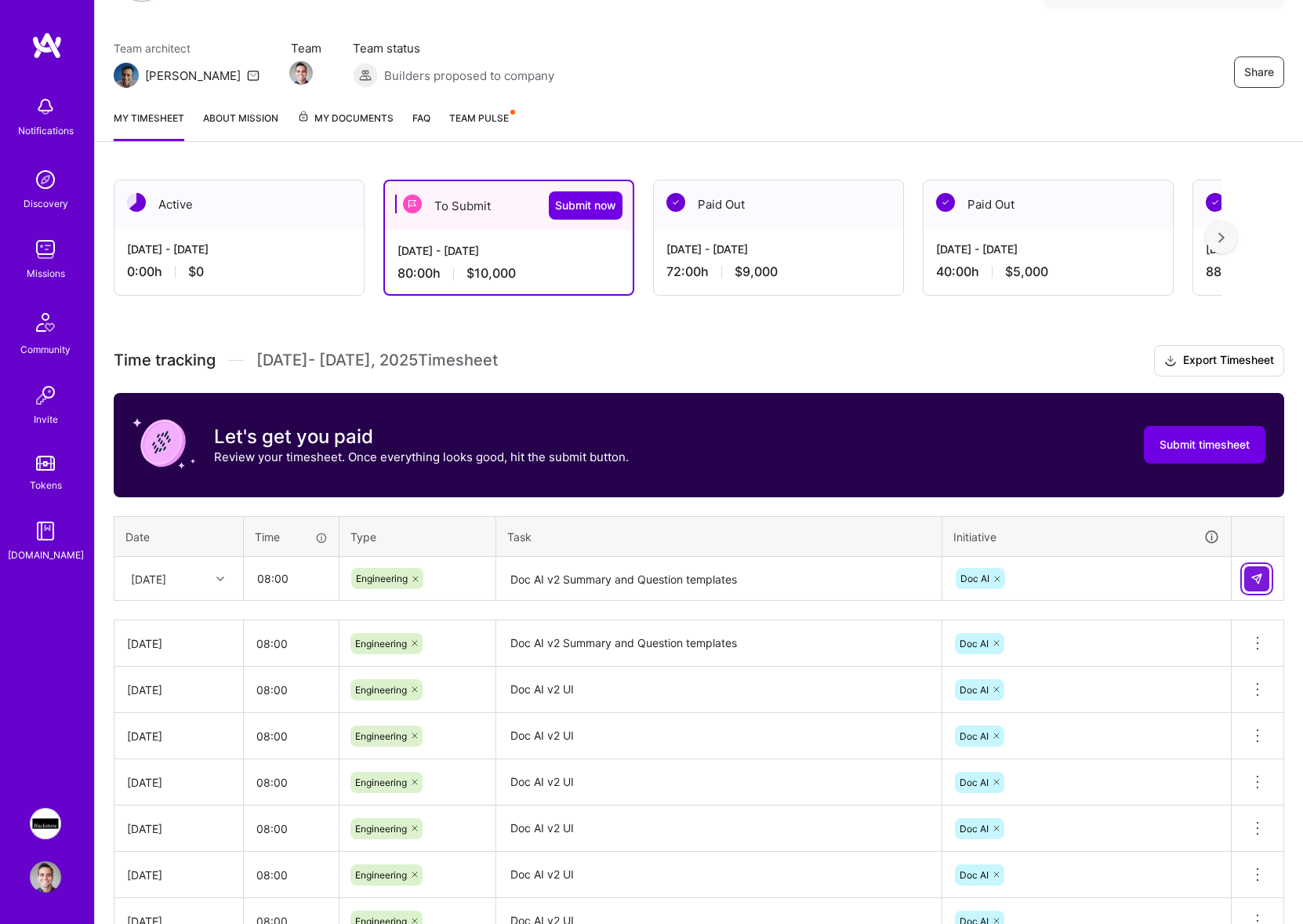  I want to click on a: Blackstone: BX AI platform, so click(46, 824).